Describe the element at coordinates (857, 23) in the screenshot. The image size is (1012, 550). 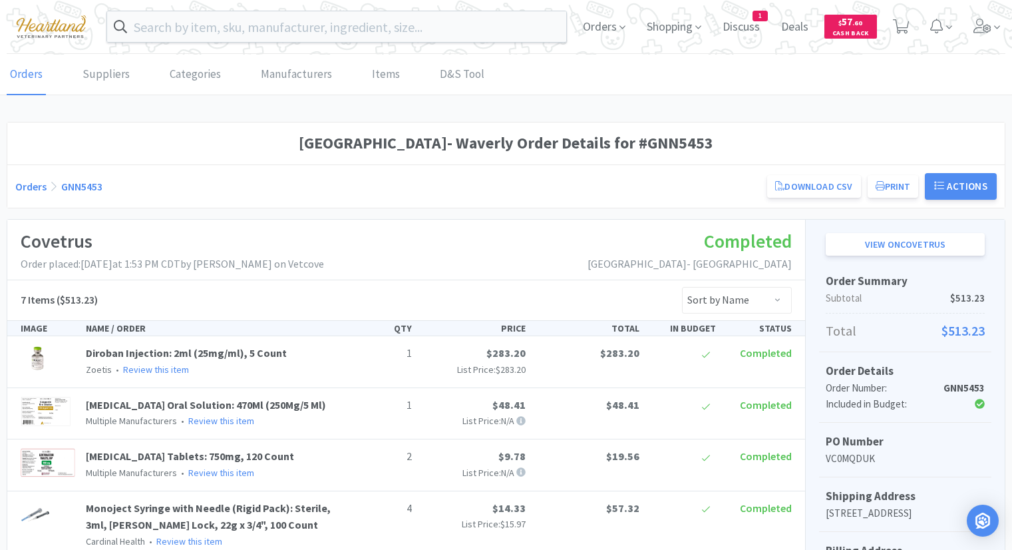
I see `span: . 60` at that location.